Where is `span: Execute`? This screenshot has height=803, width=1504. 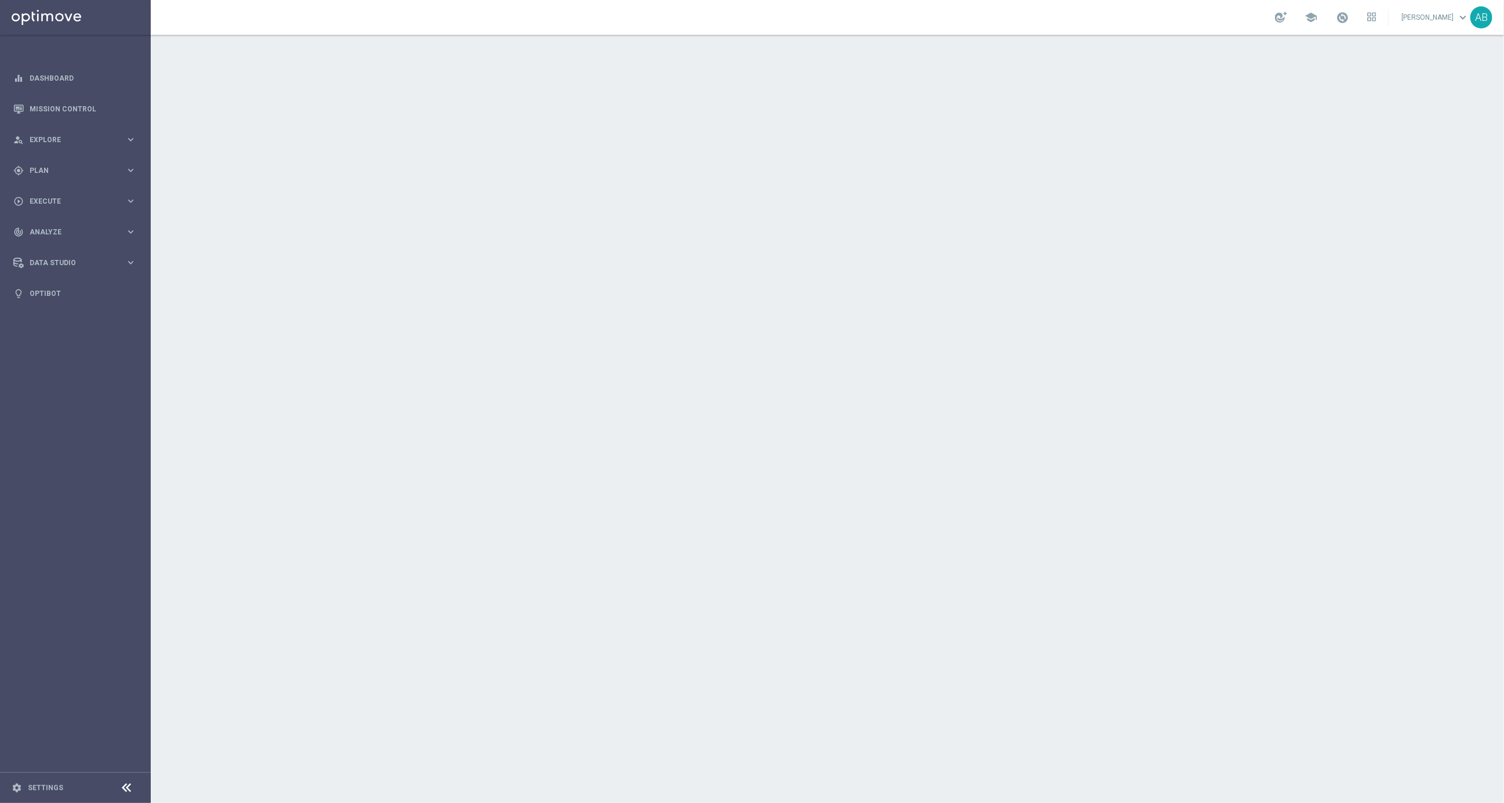 span: Execute is located at coordinates (77, 201).